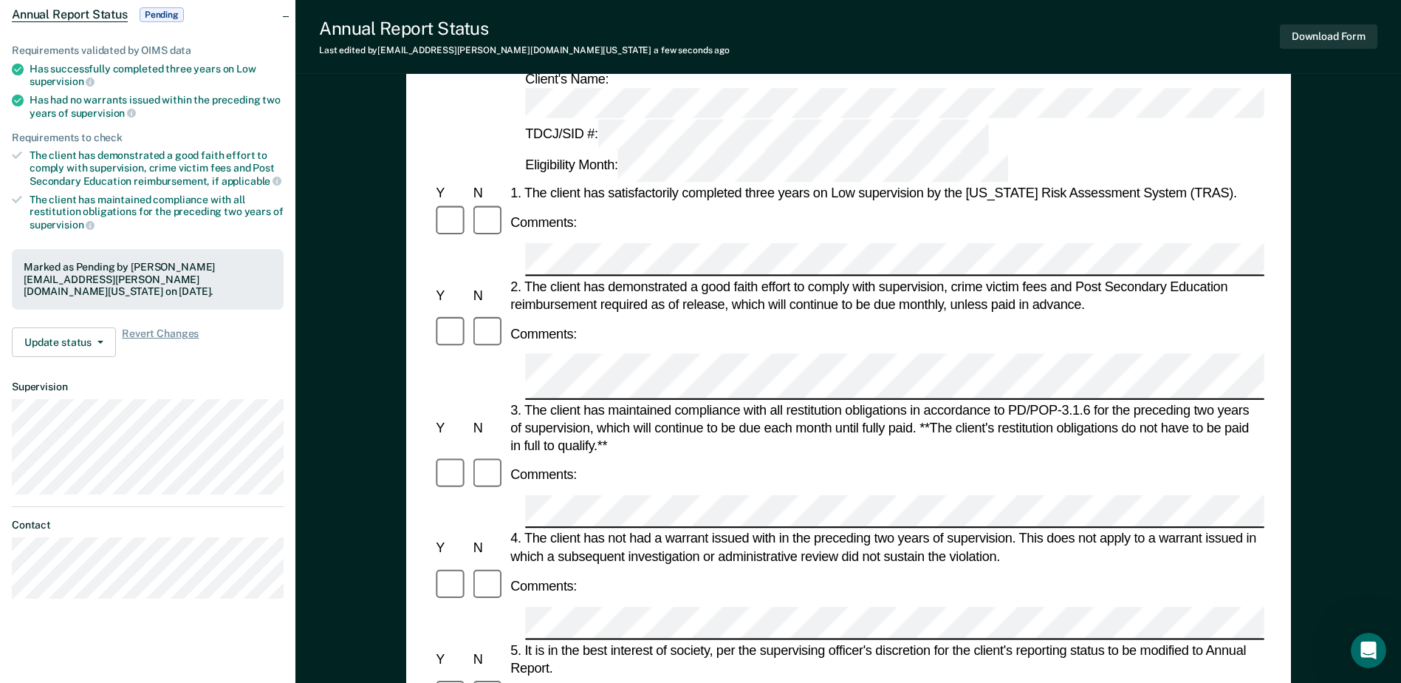 This screenshot has width=1401, height=683. I want to click on dt: Supervision, so click(148, 386).